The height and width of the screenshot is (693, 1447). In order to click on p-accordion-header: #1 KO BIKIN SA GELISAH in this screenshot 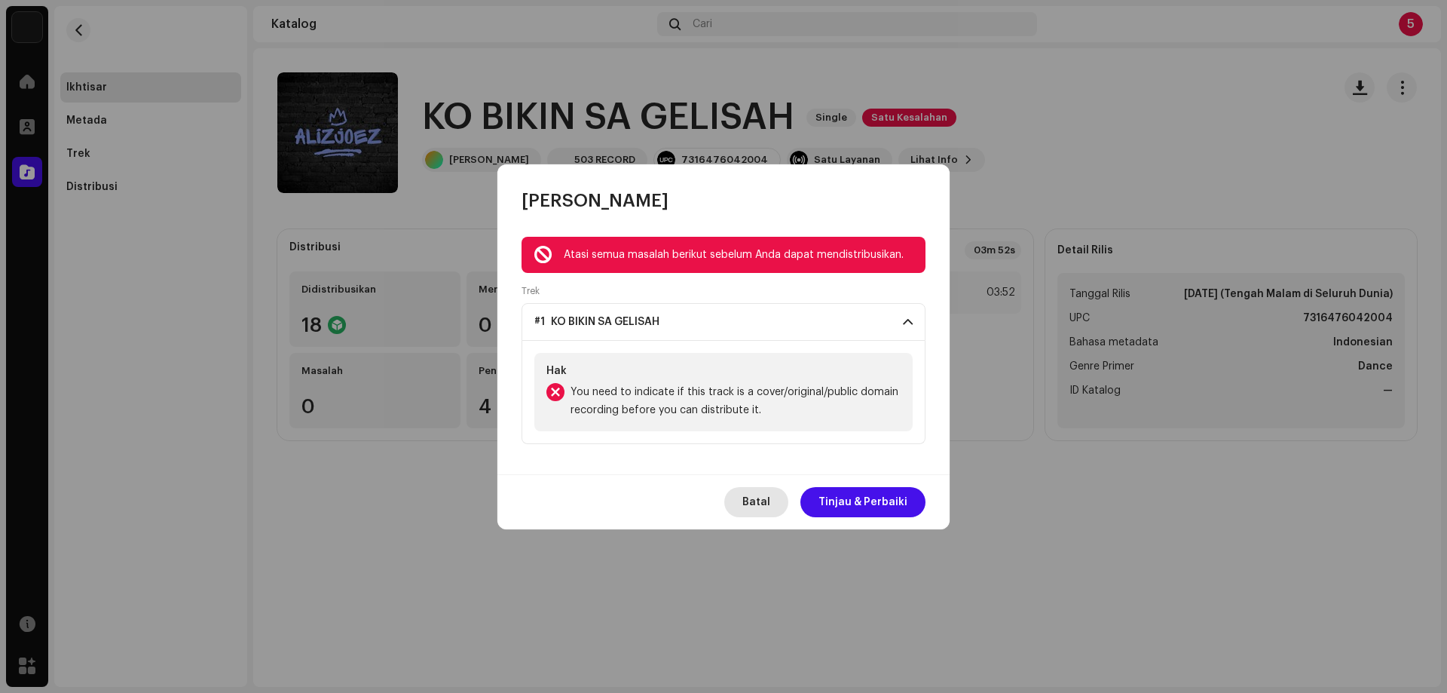, I will do `click(724, 322)`.